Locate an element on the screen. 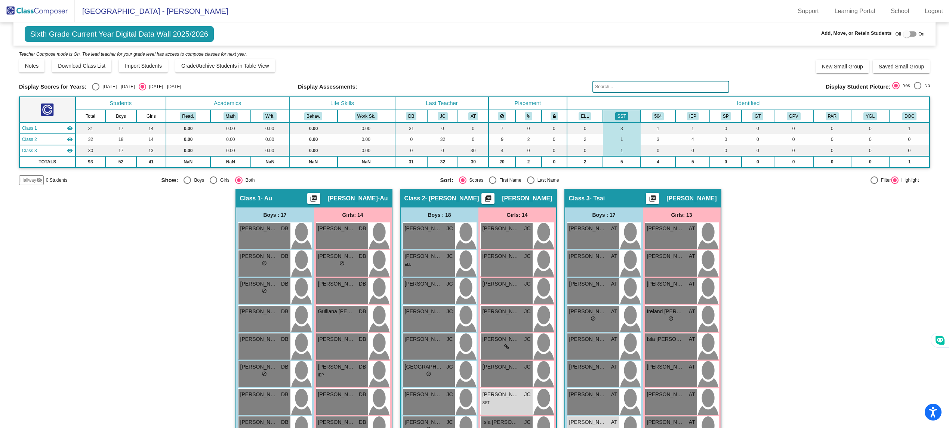  div: Girls is located at coordinates (223, 180).